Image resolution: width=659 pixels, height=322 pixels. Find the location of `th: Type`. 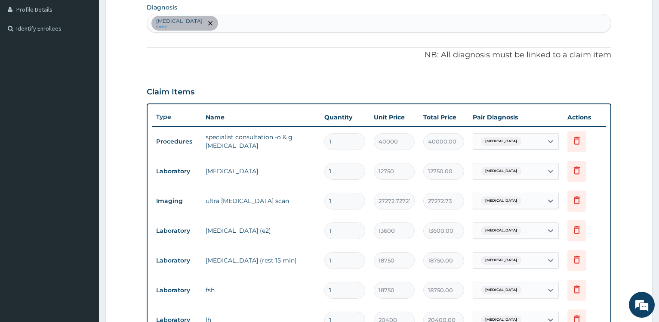

th: Type is located at coordinates (176, 117).